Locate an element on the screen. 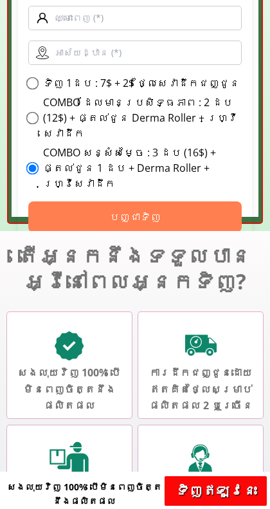  label: COMBO ដែលមានប្រសិទ្ធភាព : 2 ដប (12$) + ផ្តល់ជូន Derma Roller + ហ្វ្រីសេវាដឹក is located at coordinates (142, 118).